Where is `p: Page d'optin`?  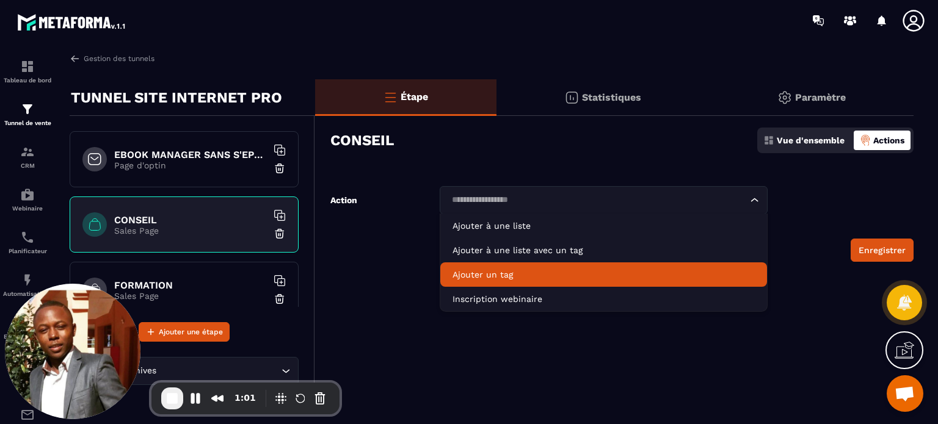
p: Page d'optin is located at coordinates (190, 165).